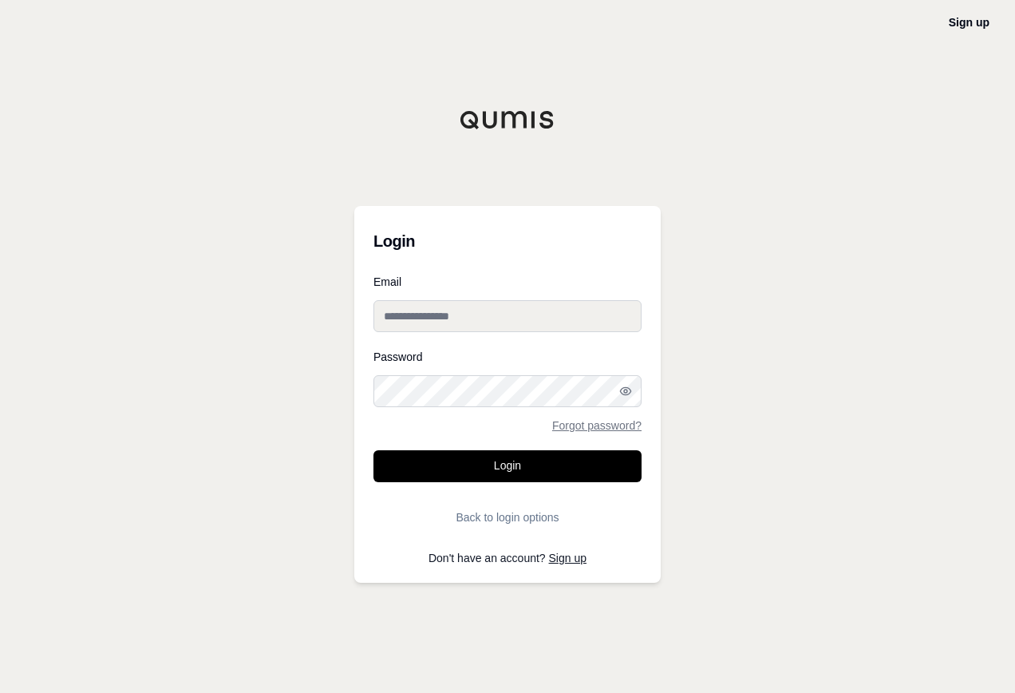 The height and width of the screenshot is (693, 1015). I want to click on h3: Login, so click(508, 241).